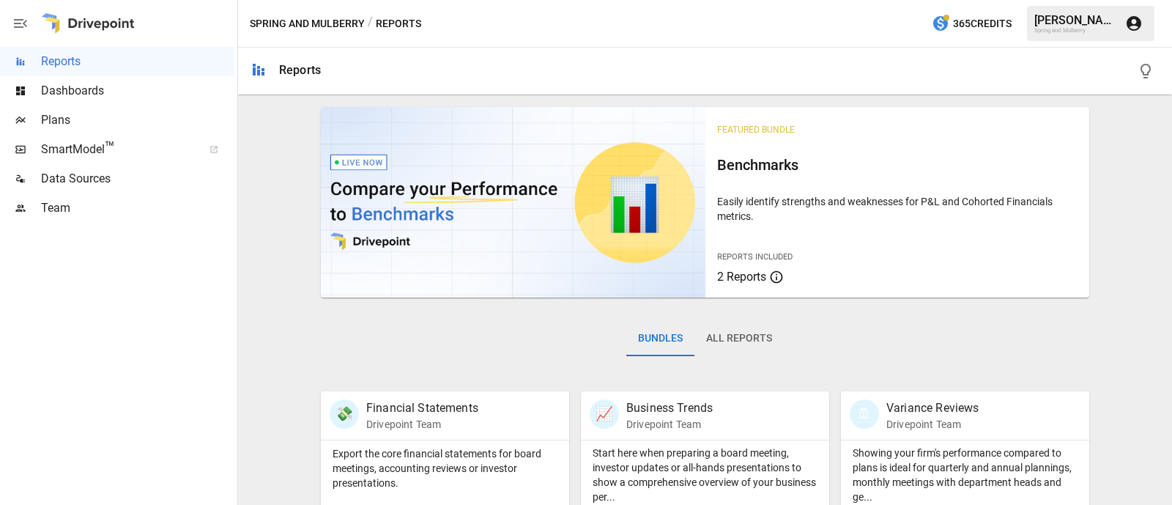 The width and height of the screenshot is (1172, 505). What do you see at coordinates (138, 91) in the screenshot?
I see `span: Dashboards` at bounding box center [138, 91].